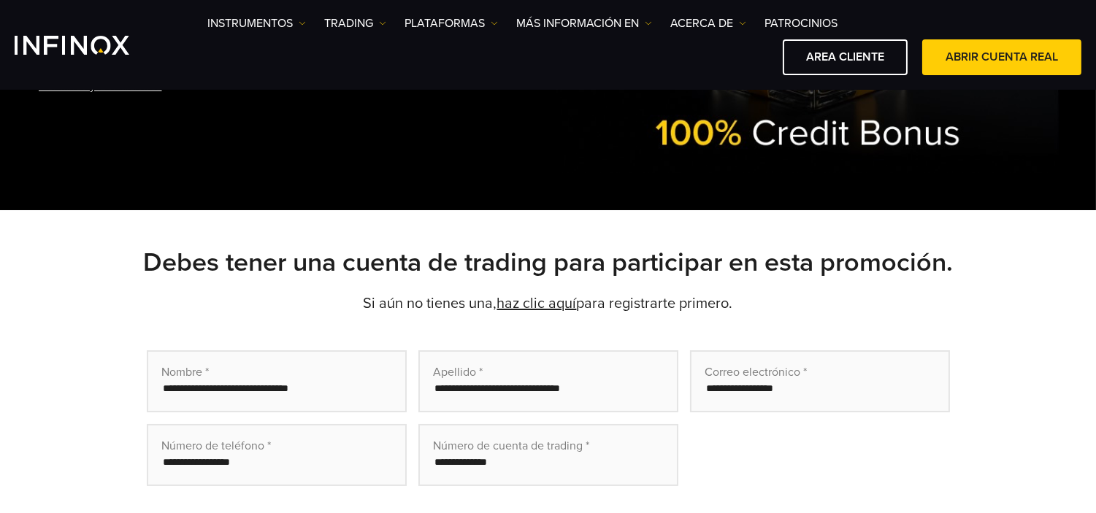  What do you see at coordinates (89, 45) in the screenshot?
I see `a: INFINOX Logo` at bounding box center [89, 45].